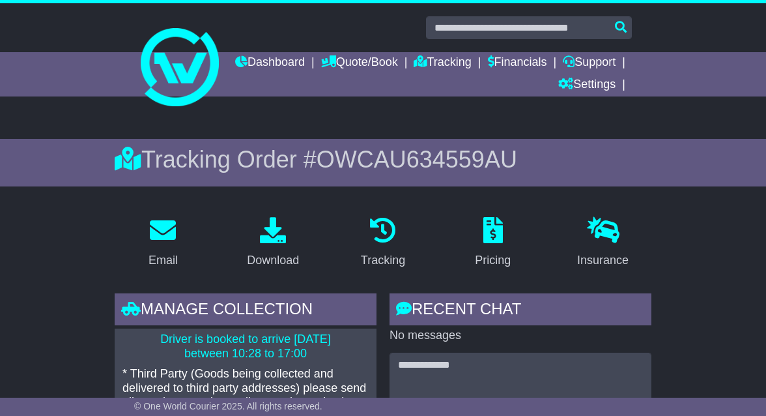 Image resolution: width=766 pixels, height=416 pixels. I want to click on a: Financials, so click(517, 63).